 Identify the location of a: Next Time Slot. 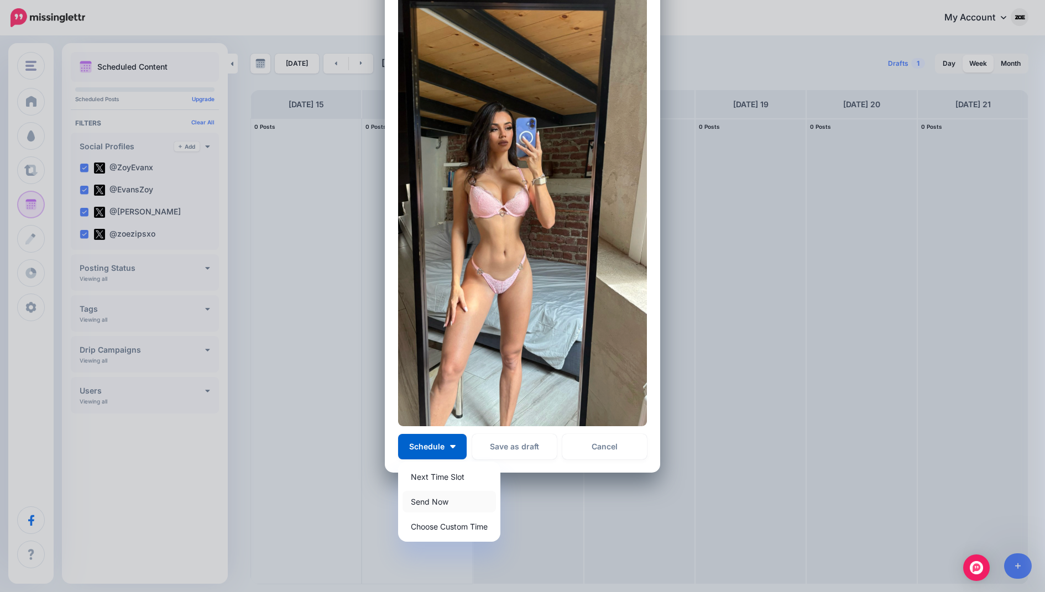
(449, 476).